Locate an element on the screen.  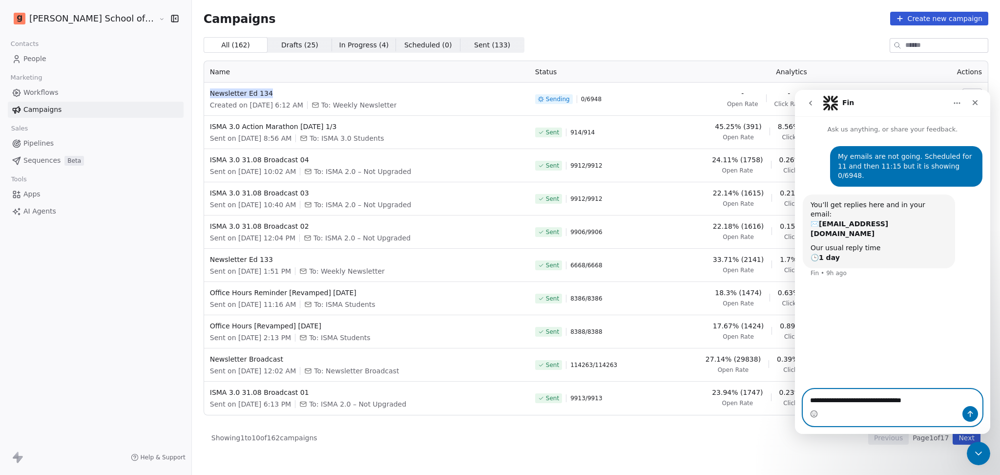
span: 8.56% (74) is located at coordinates (797, 126).